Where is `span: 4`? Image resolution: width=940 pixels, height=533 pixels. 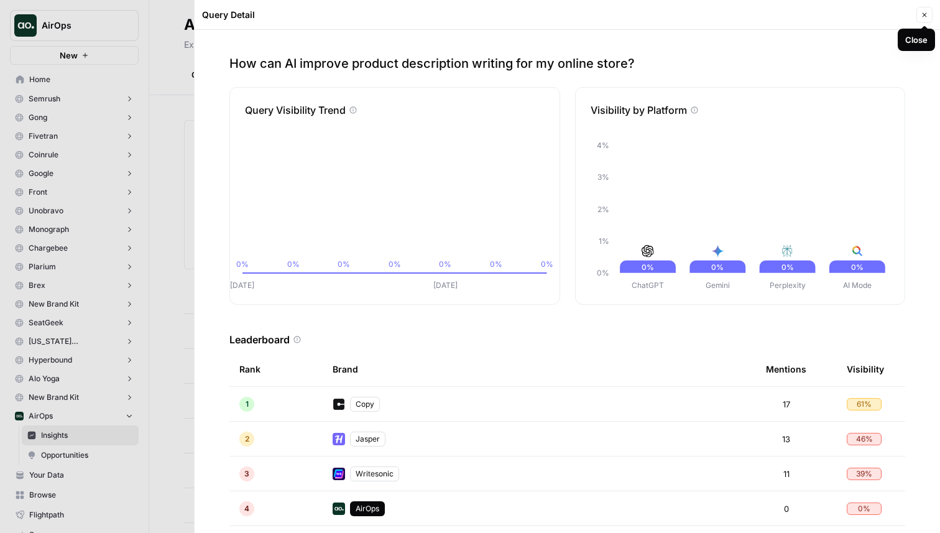
span: 4 is located at coordinates (247, 509).